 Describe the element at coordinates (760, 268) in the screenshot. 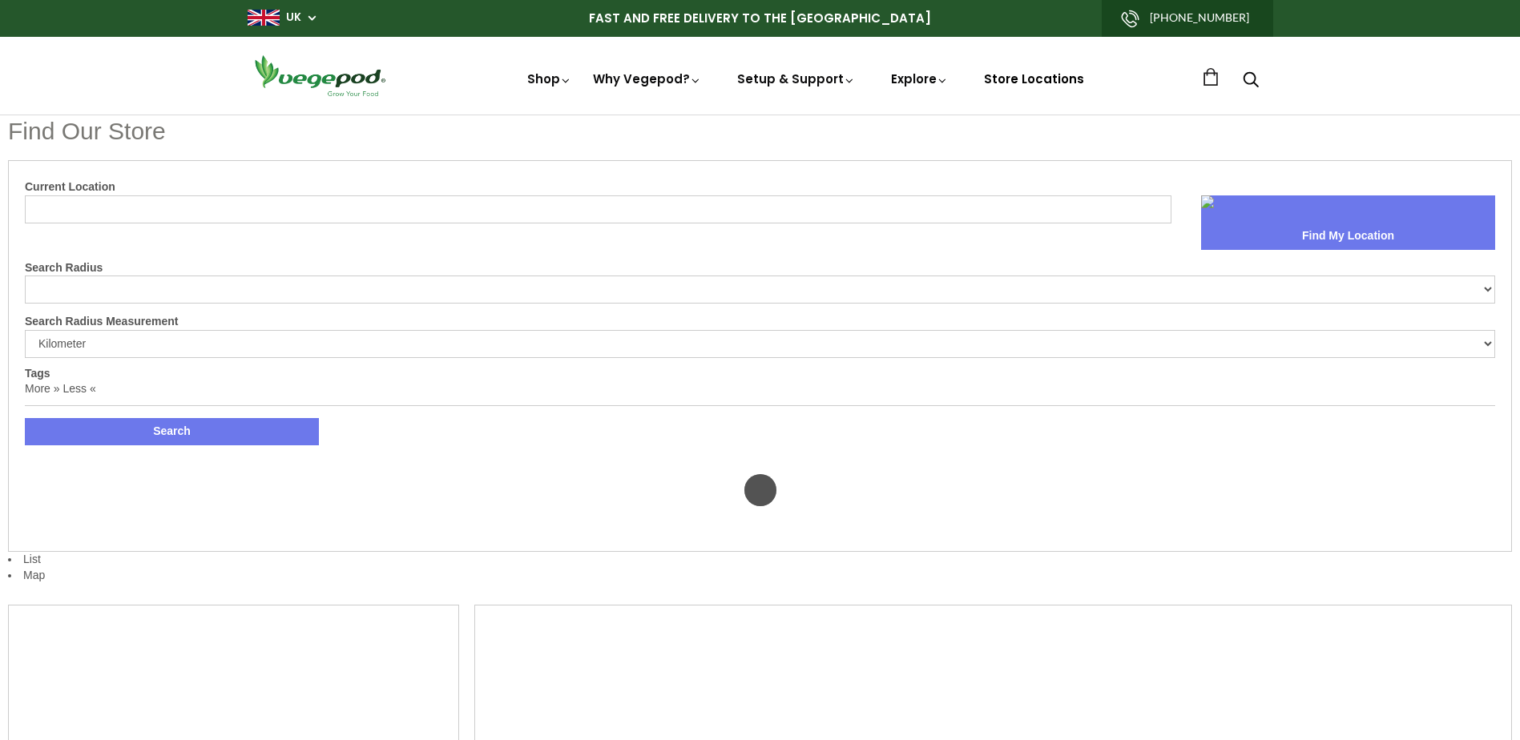

I see `label: Search Radius` at that location.